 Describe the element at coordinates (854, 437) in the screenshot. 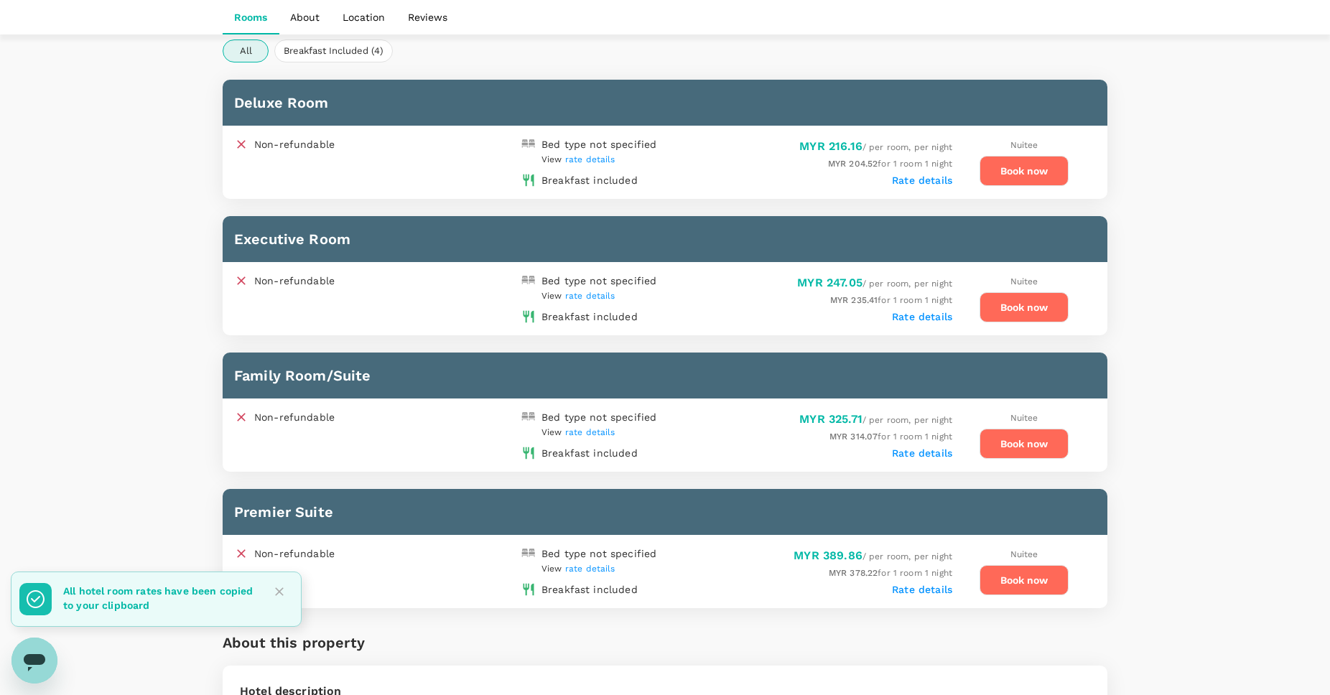

I see `span: MYR 314.07` at that location.